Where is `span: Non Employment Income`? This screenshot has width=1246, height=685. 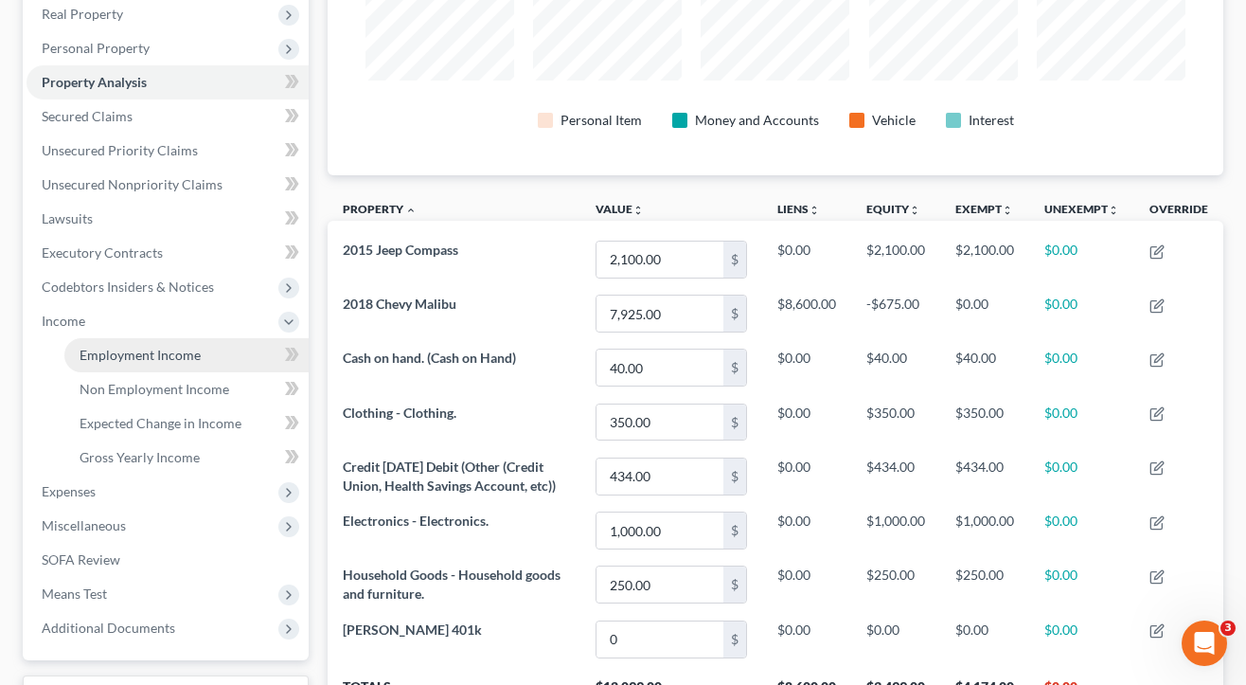
span: Non Employment Income is located at coordinates (154, 388).